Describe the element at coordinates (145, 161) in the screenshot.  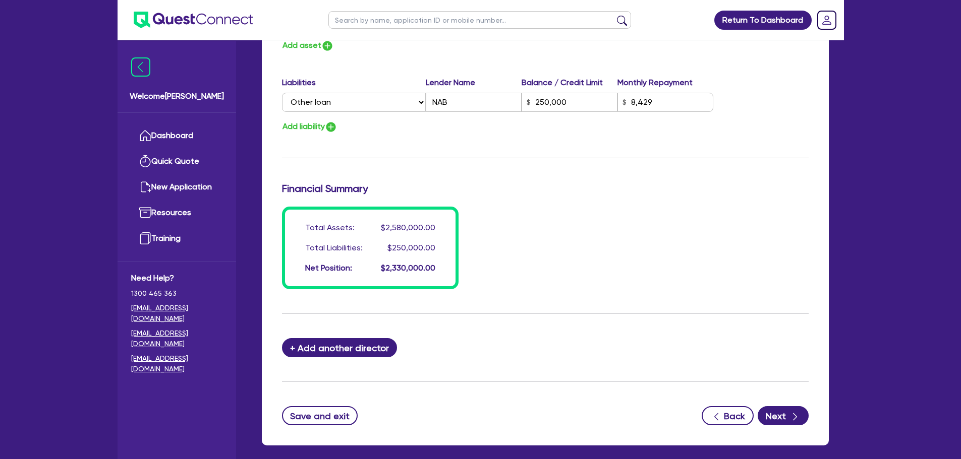
I see `img: quick-quote` at that location.